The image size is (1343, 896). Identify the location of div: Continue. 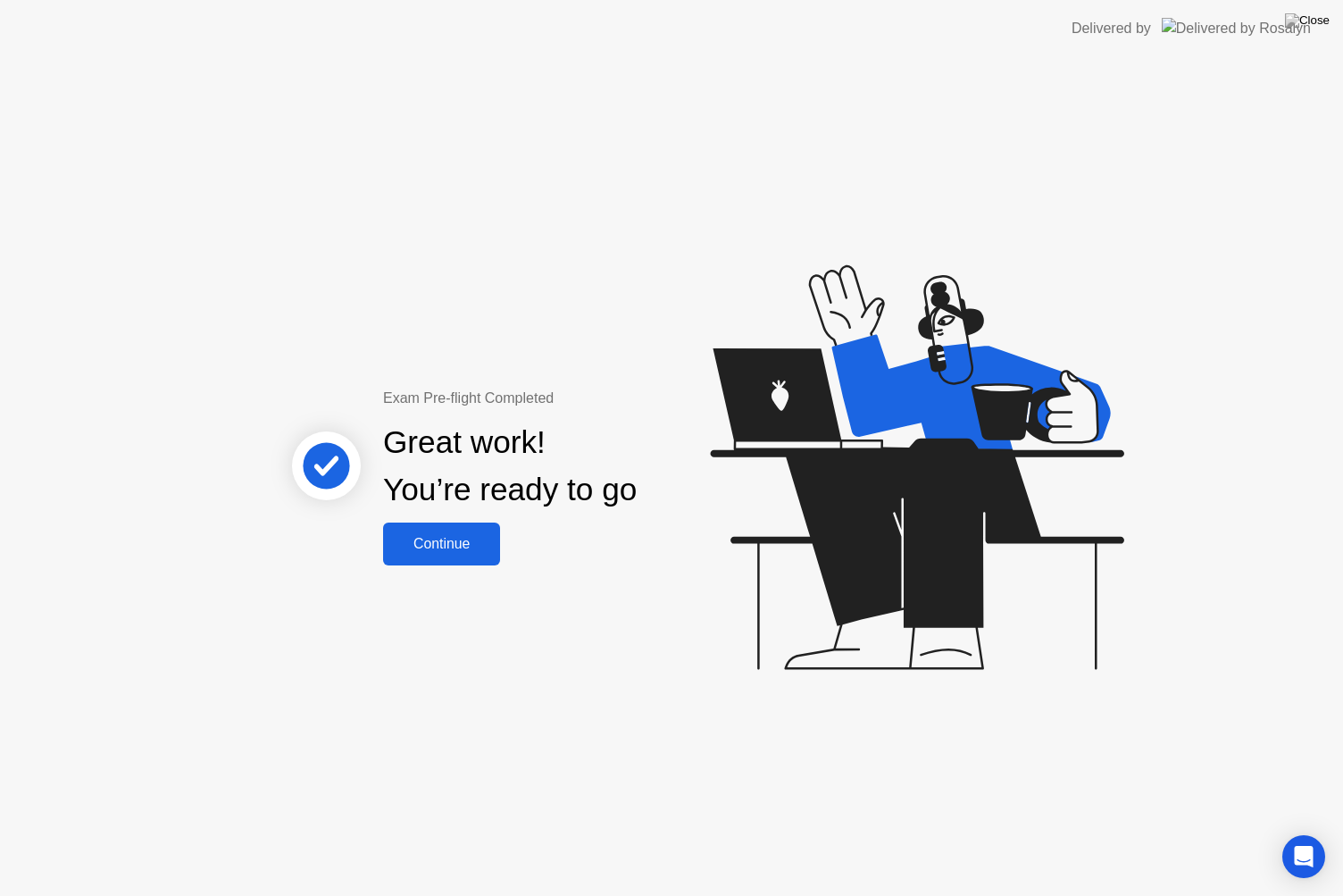
(442, 544).